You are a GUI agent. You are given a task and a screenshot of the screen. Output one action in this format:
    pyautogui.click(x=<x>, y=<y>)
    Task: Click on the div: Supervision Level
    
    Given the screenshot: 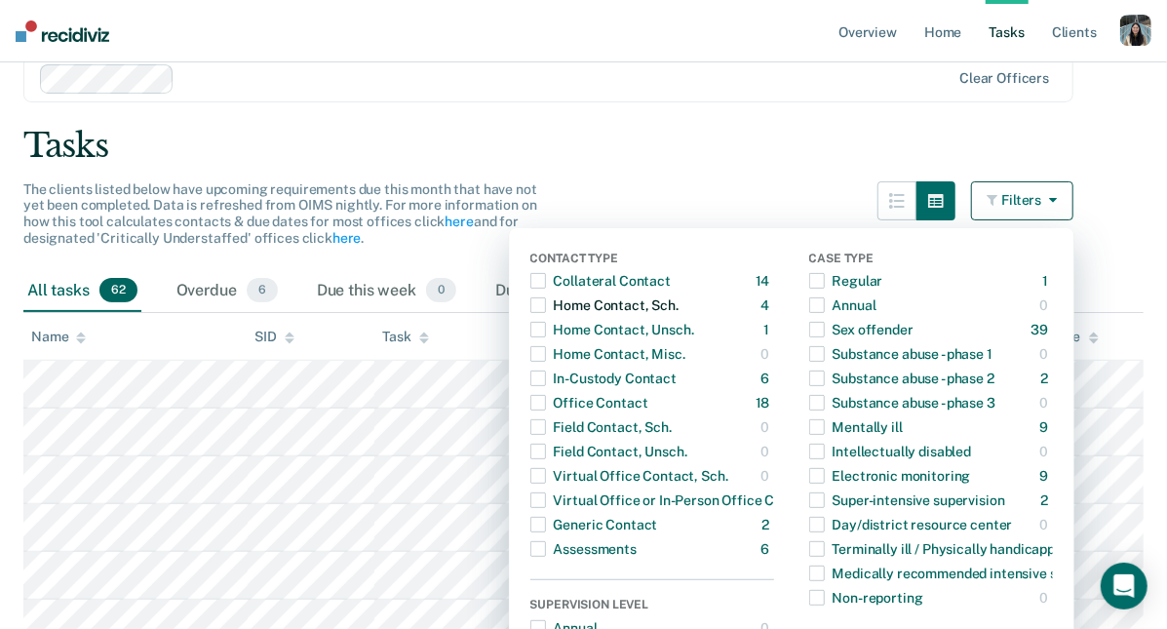 What is the action you would take?
    pyautogui.click(x=652, y=606)
    